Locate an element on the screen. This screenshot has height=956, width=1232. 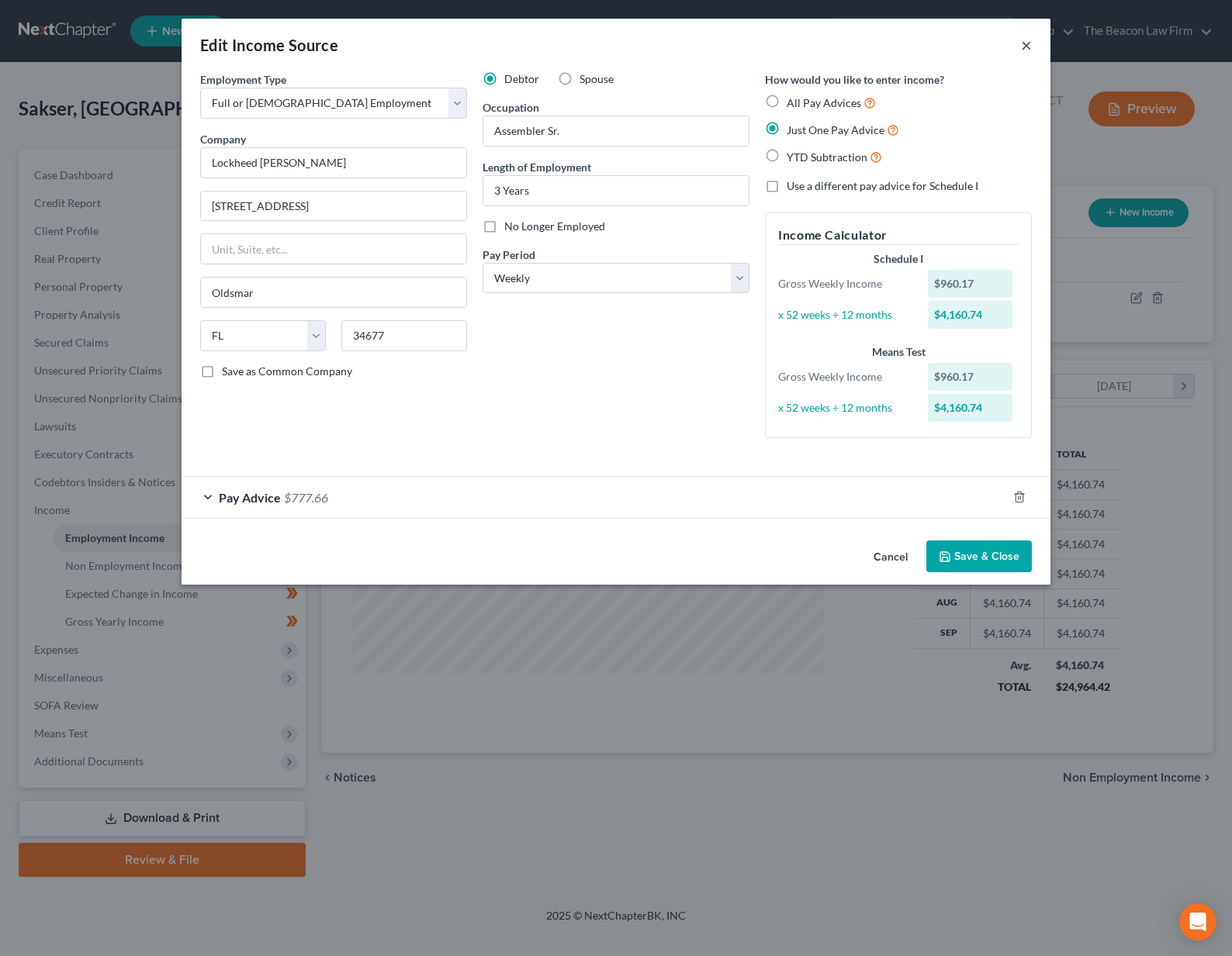
div: Edit Income Source is located at coordinates (269, 45).